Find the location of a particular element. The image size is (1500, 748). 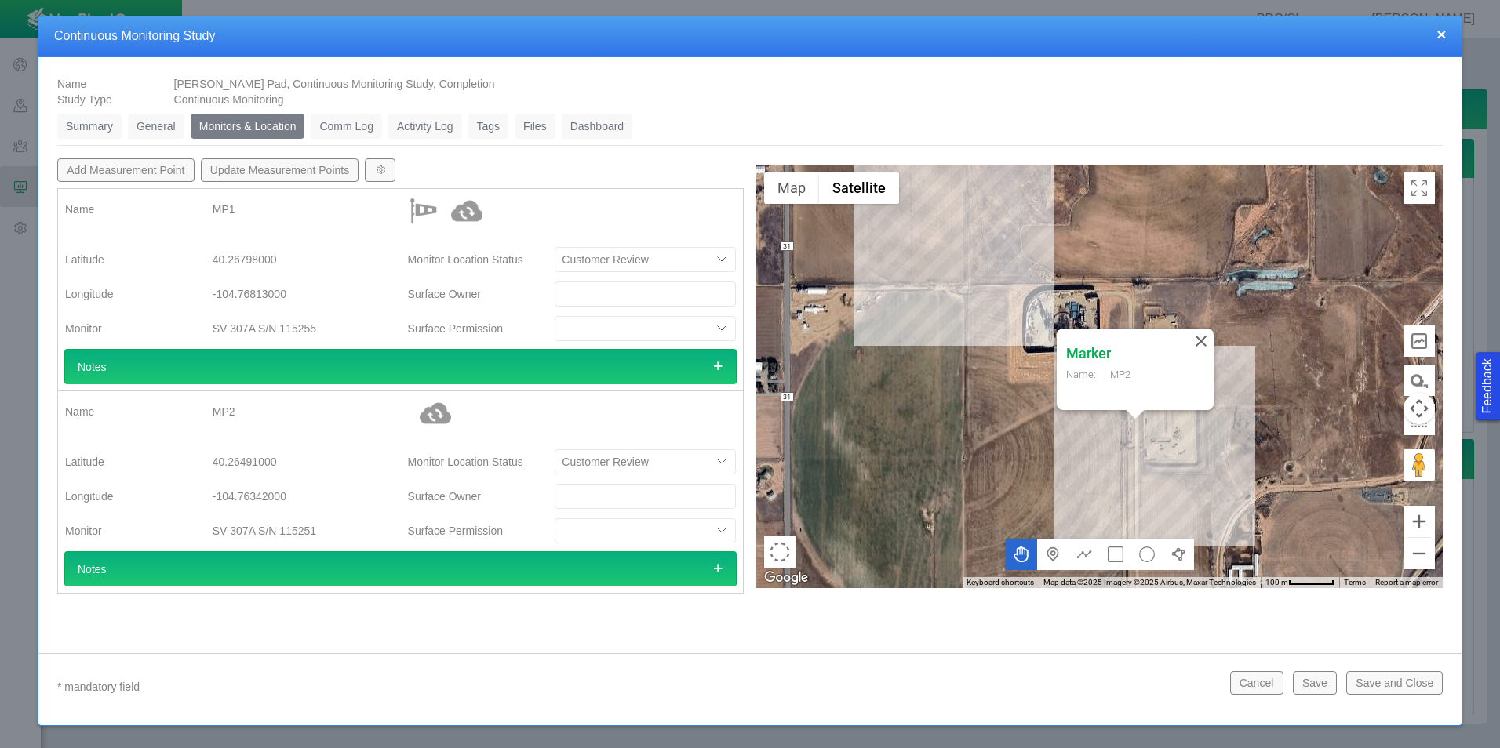

h4: Marker is located at coordinates (1088, 353).